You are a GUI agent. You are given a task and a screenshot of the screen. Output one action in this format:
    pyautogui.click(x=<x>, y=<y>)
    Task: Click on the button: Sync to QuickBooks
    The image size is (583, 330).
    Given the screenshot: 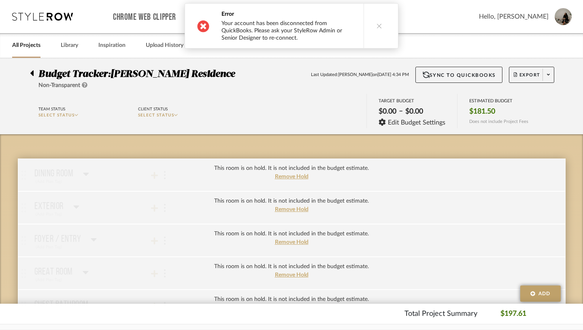 What is the action you would take?
    pyautogui.click(x=459, y=75)
    